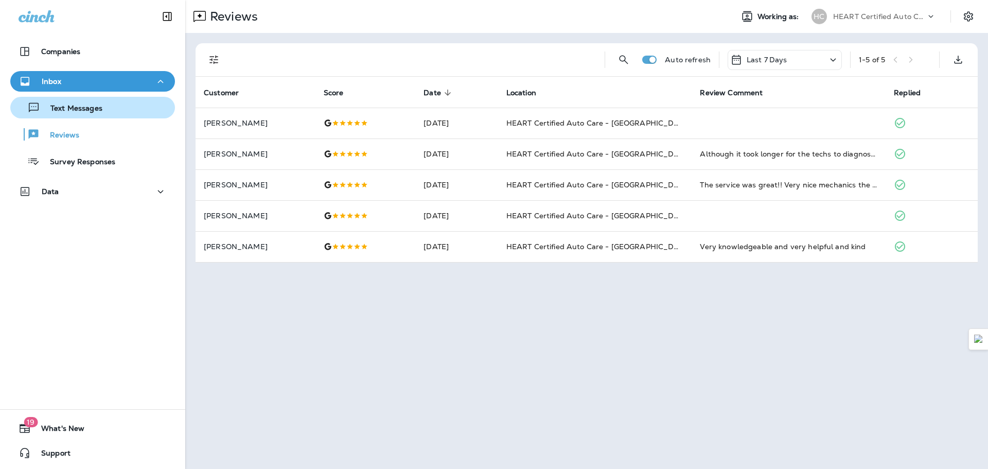  Describe the element at coordinates (93, 161) in the screenshot. I see `button: Survey Responses` at that location.